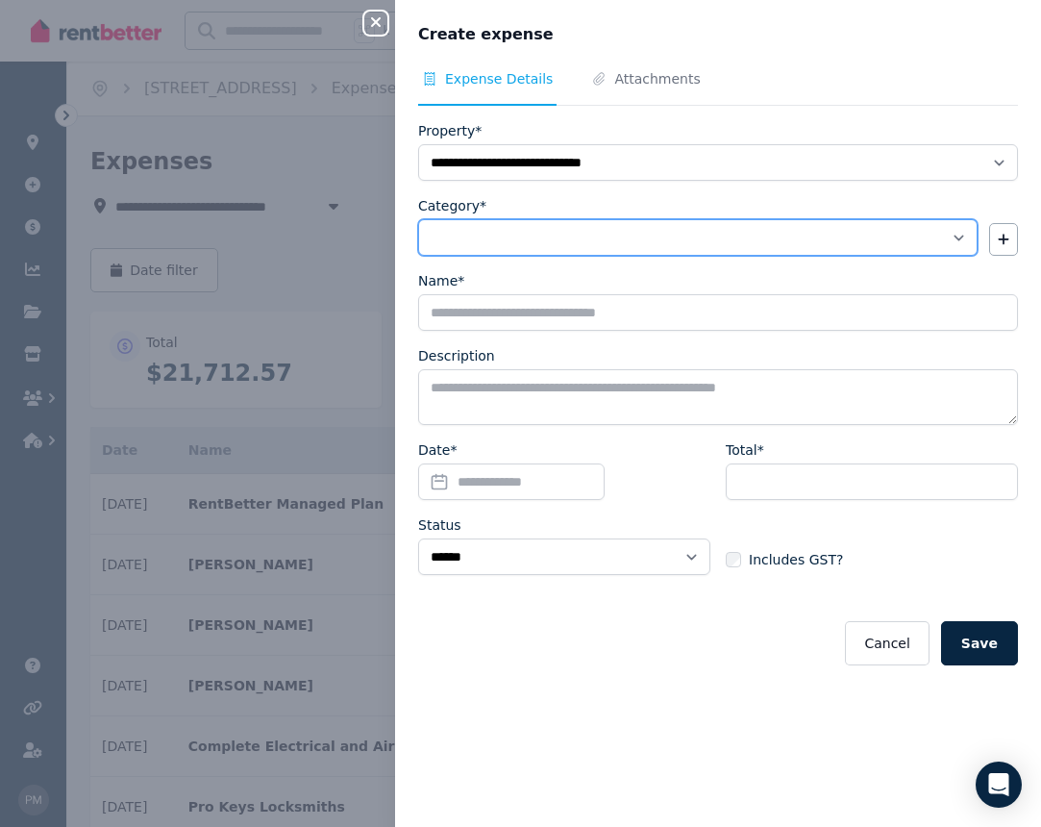 This screenshot has width=1041, height=827. Describe the element at coordinates (718, 87) in the screenshot. I see `nav: Tabs` at that location.